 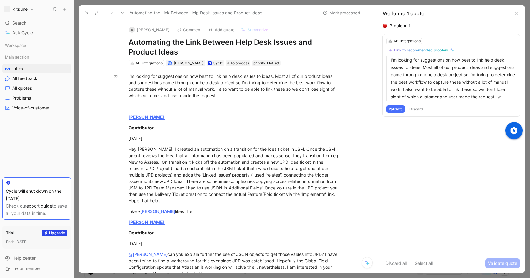 What do you see at coordinates (37, 69) in the screenshot?
I see `a: Inbox` at bounding box center [37, 69].